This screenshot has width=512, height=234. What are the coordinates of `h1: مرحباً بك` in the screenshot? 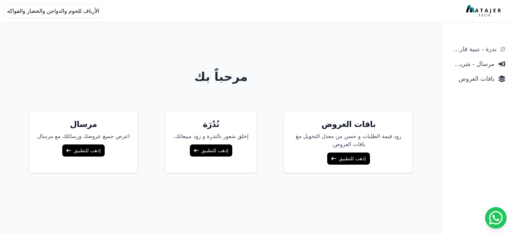 It's located at (221, 77).